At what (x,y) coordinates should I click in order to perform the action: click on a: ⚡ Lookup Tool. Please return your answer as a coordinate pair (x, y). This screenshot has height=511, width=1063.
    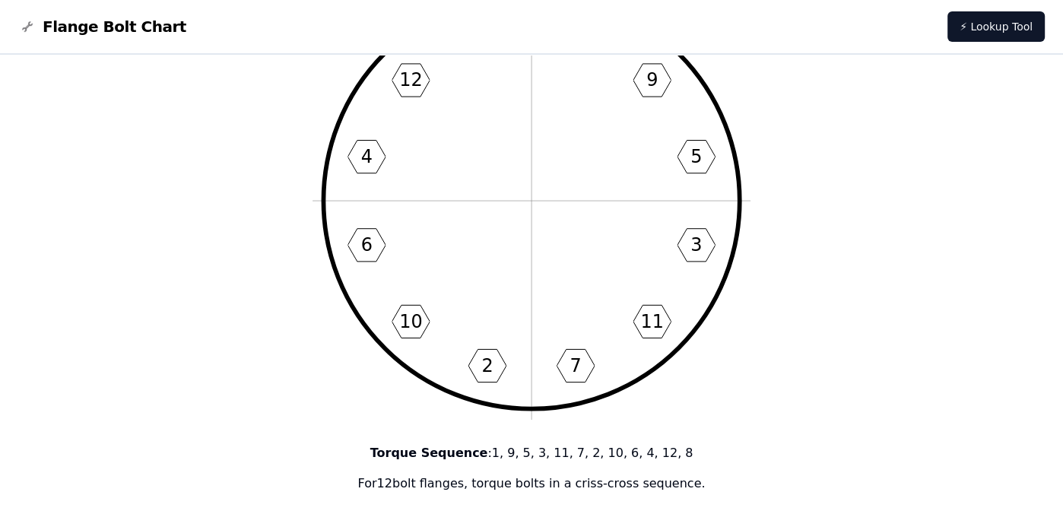
    Looking at the image, I should click on (997, 27).